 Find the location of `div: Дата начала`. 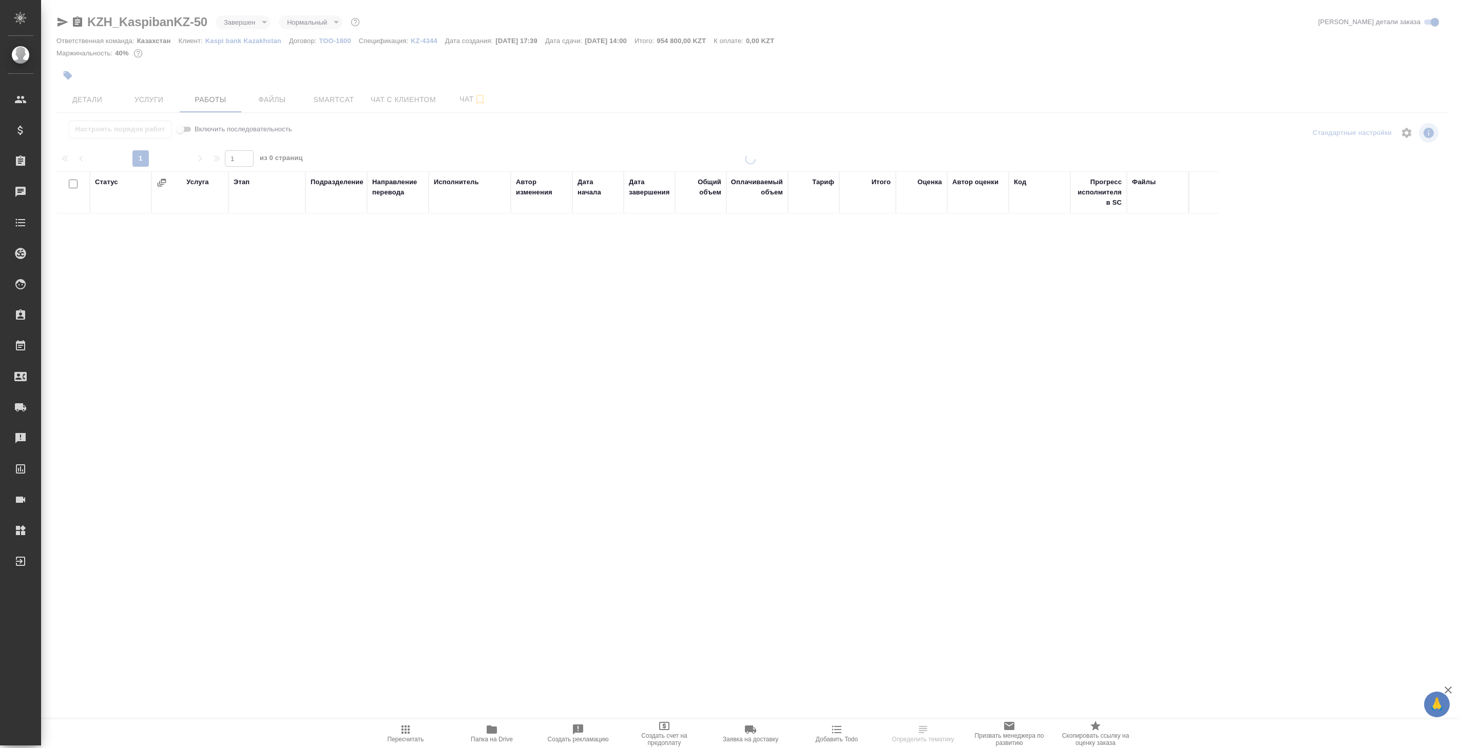

div: Дата начала is located at coordinates (598, 187).